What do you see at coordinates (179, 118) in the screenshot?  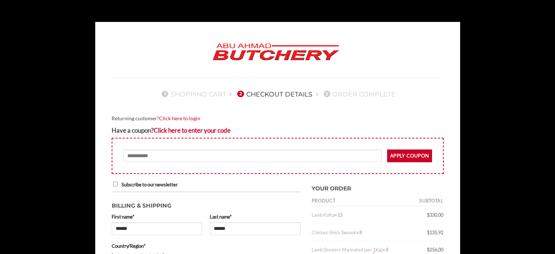 I see `a: Click here to login` at bounding box center [179, 118].